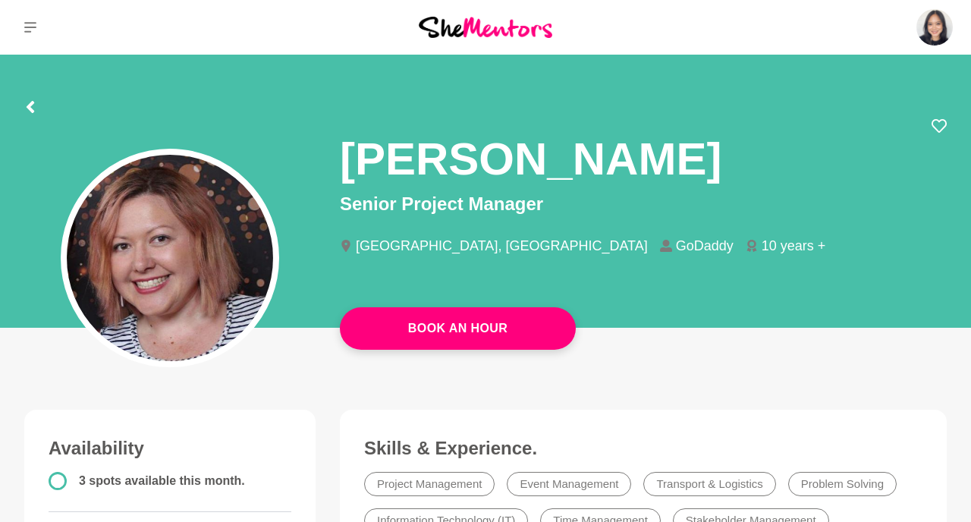  Describe the element at coordinates (792, 246) in the screenshot. I see `li: 10 years +` at that location.